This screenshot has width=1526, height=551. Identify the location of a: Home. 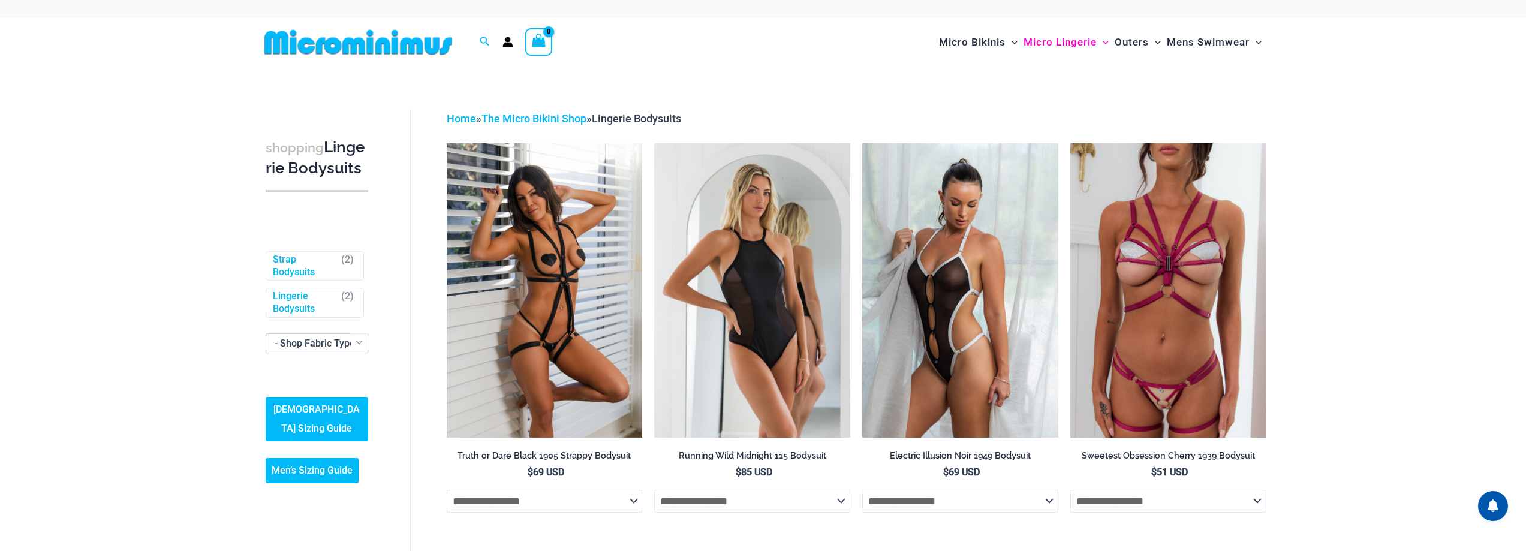
(461, 118).